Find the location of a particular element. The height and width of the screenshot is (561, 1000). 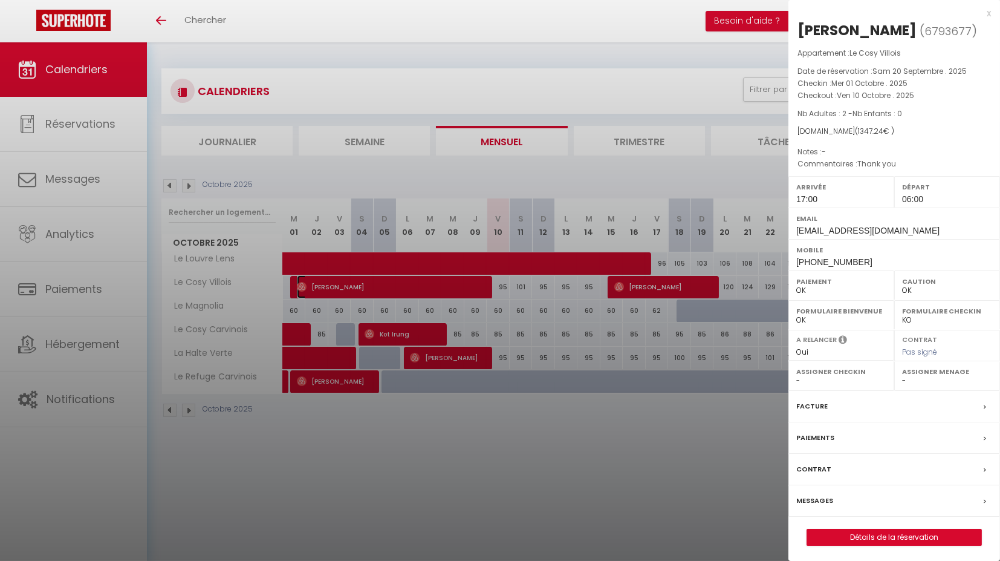

label: Email is located at coordinates (894, 218).